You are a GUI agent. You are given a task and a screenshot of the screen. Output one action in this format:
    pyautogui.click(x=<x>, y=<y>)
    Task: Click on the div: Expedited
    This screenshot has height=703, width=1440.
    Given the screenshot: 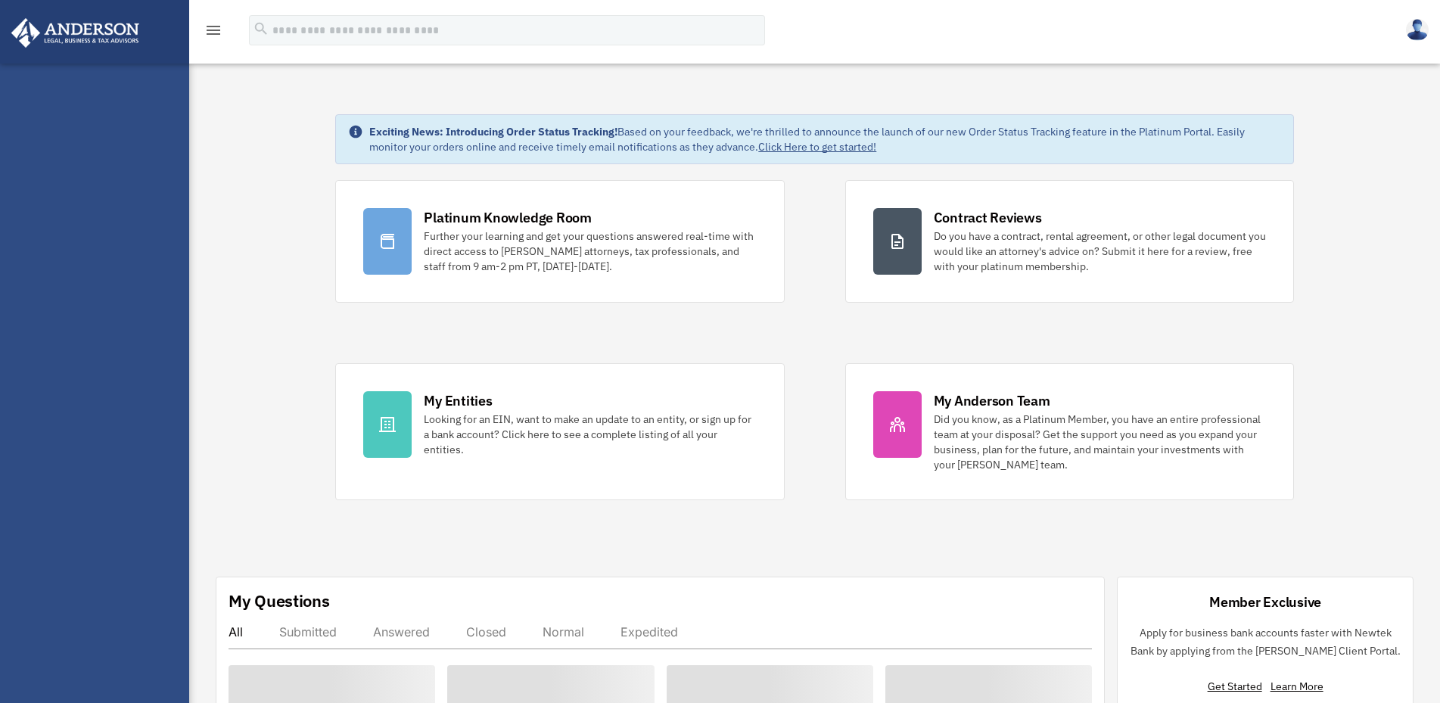 What is the action you would take?
    pyautogui.click(x=649, y=632)
    